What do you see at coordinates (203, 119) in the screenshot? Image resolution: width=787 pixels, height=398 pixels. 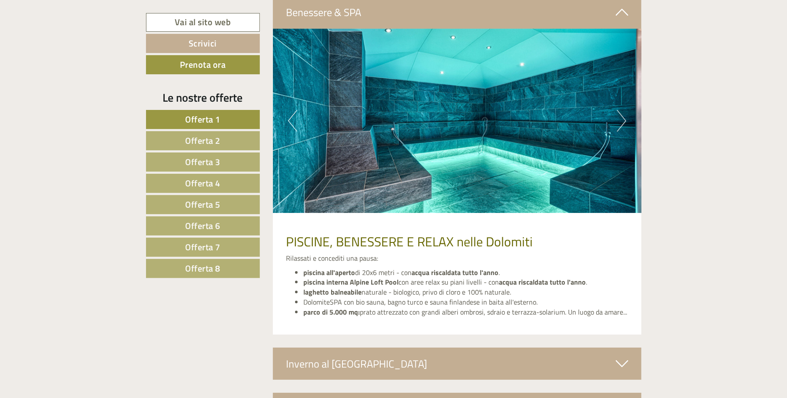 I see `span: Offerta 1` at bounding box center [203, 119].